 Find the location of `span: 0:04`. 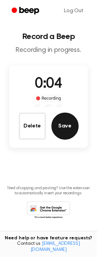

span: 0:04 is located at coordinates (48, 84).